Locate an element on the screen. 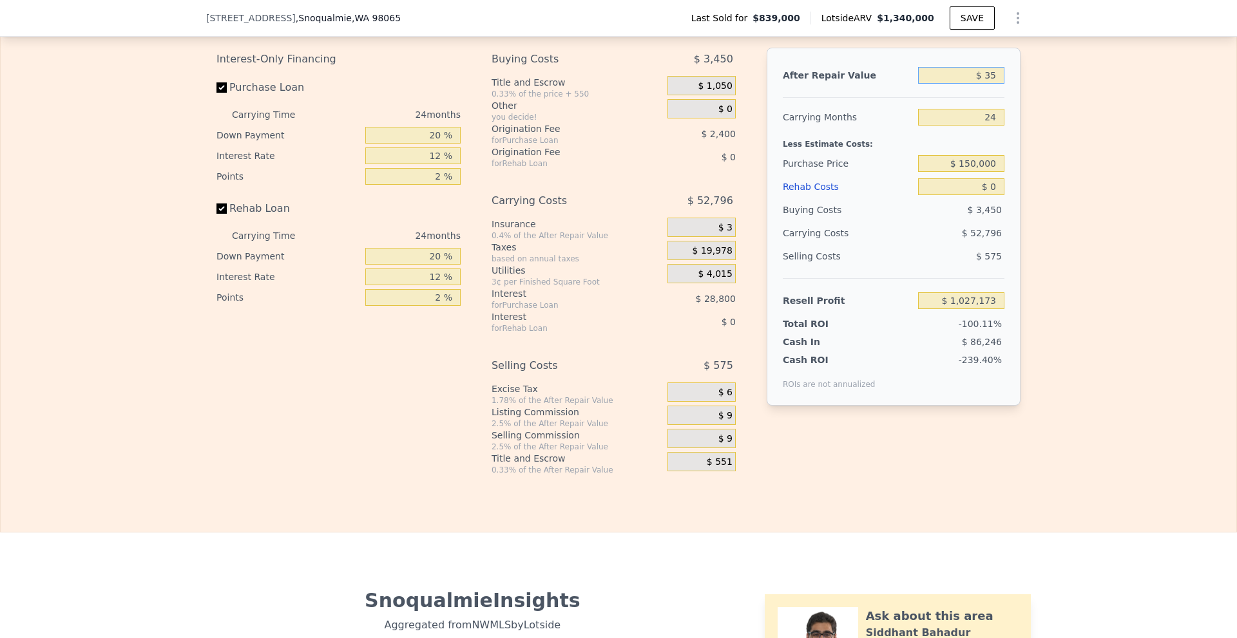 This screenshot has height=638, width=1237. div: Aggregated from NWMLS by Lotside is located at coordinates (472, 623).